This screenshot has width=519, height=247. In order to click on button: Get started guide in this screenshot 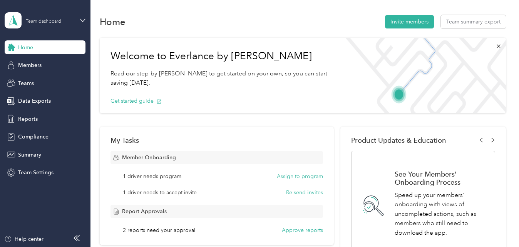, I will do `click(136, 101)`.